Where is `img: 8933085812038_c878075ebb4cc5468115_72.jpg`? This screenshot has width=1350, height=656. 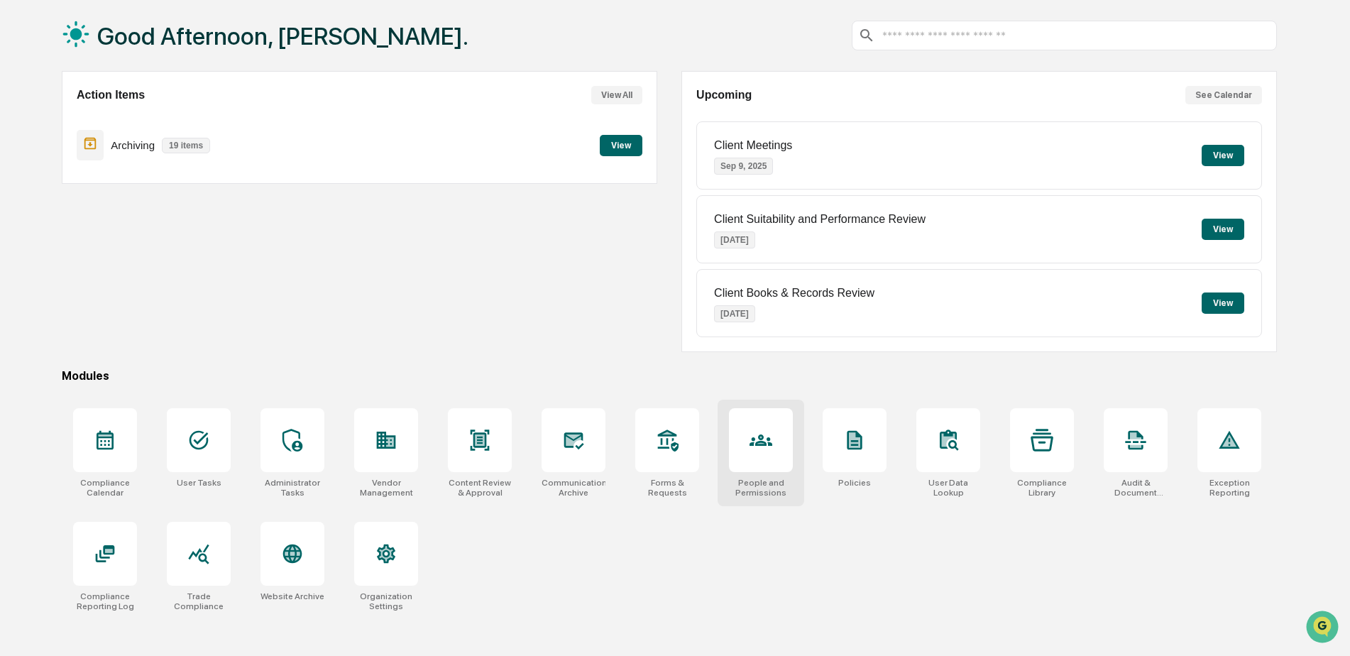
img: 8933085812038_c878075ebb4cc5468115_72.jpg is located at coordinates (43, 121).